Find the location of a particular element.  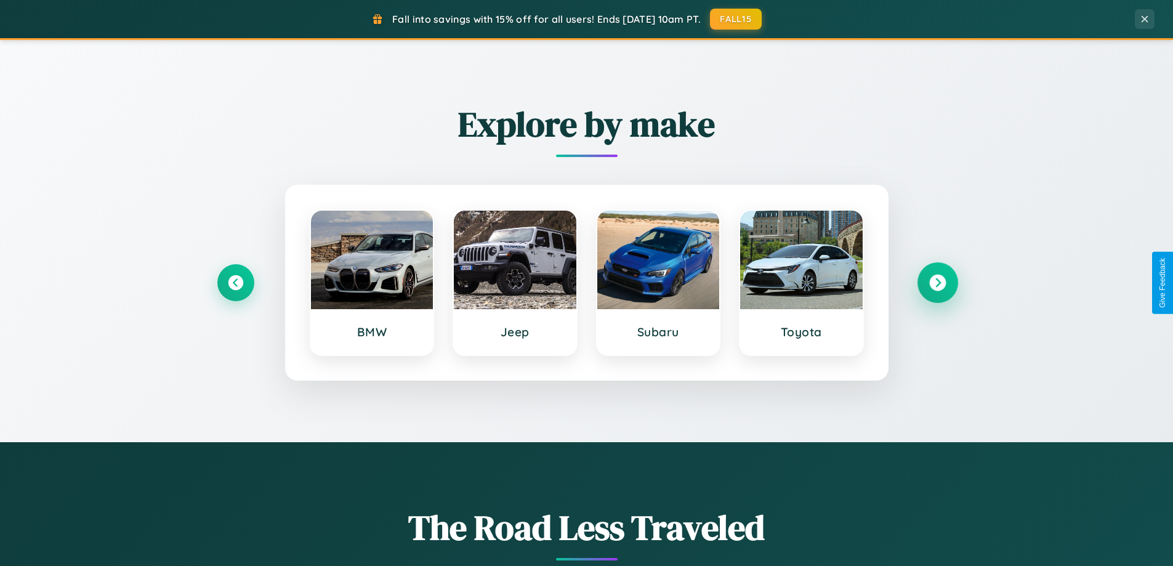

h3: Toyota is located at coordinates (801, 332).